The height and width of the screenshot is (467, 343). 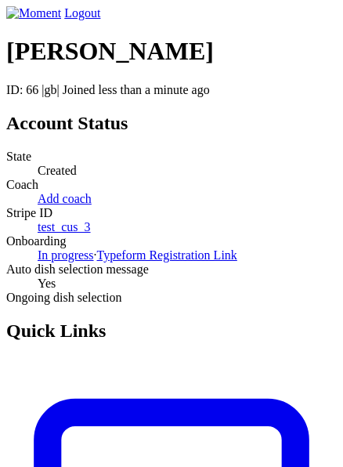 I want to click on img: Moment, so click(x=34, y=13).